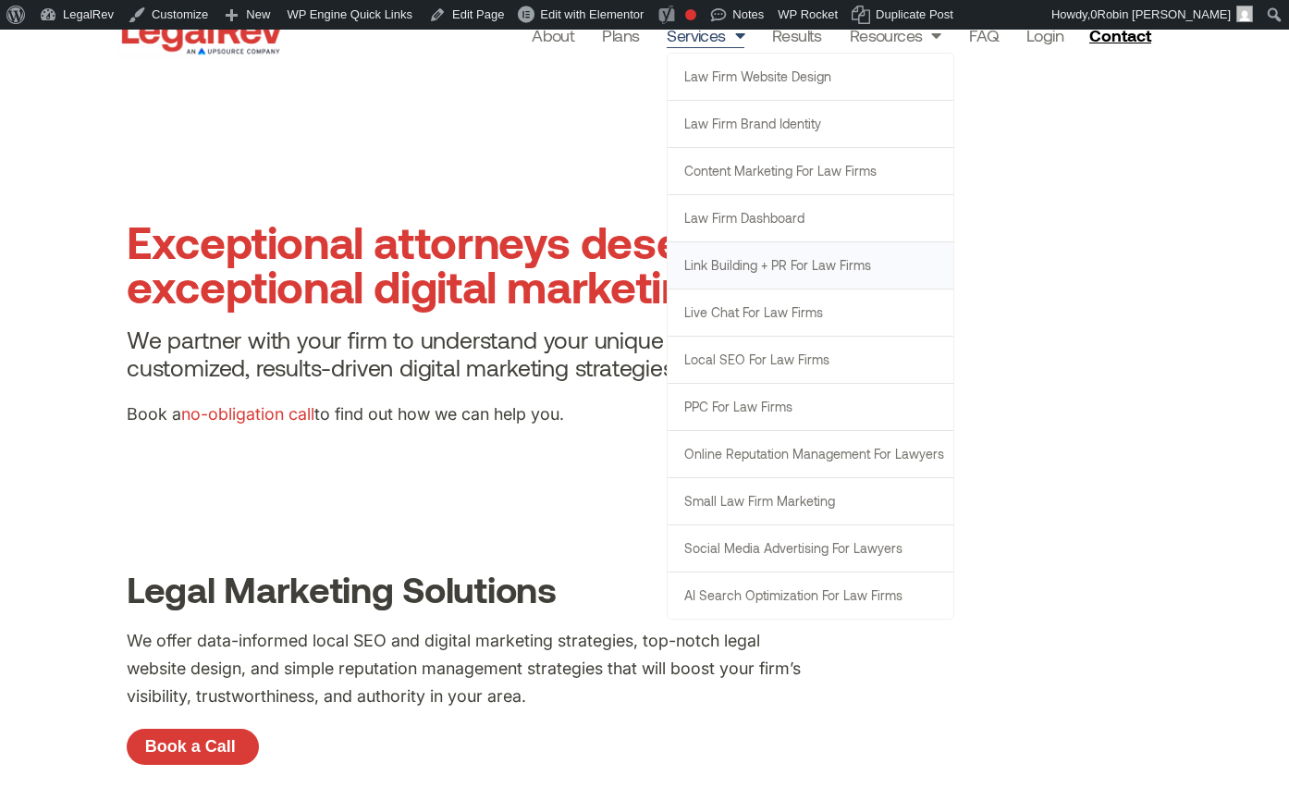 The width and height of the screenshot is (1289, 788). Describe the element at coordinates (539, 264) in the screenshot. I see `h1: Exceptional attorneys deserve exceptional digital marketing solutions.` at that location.